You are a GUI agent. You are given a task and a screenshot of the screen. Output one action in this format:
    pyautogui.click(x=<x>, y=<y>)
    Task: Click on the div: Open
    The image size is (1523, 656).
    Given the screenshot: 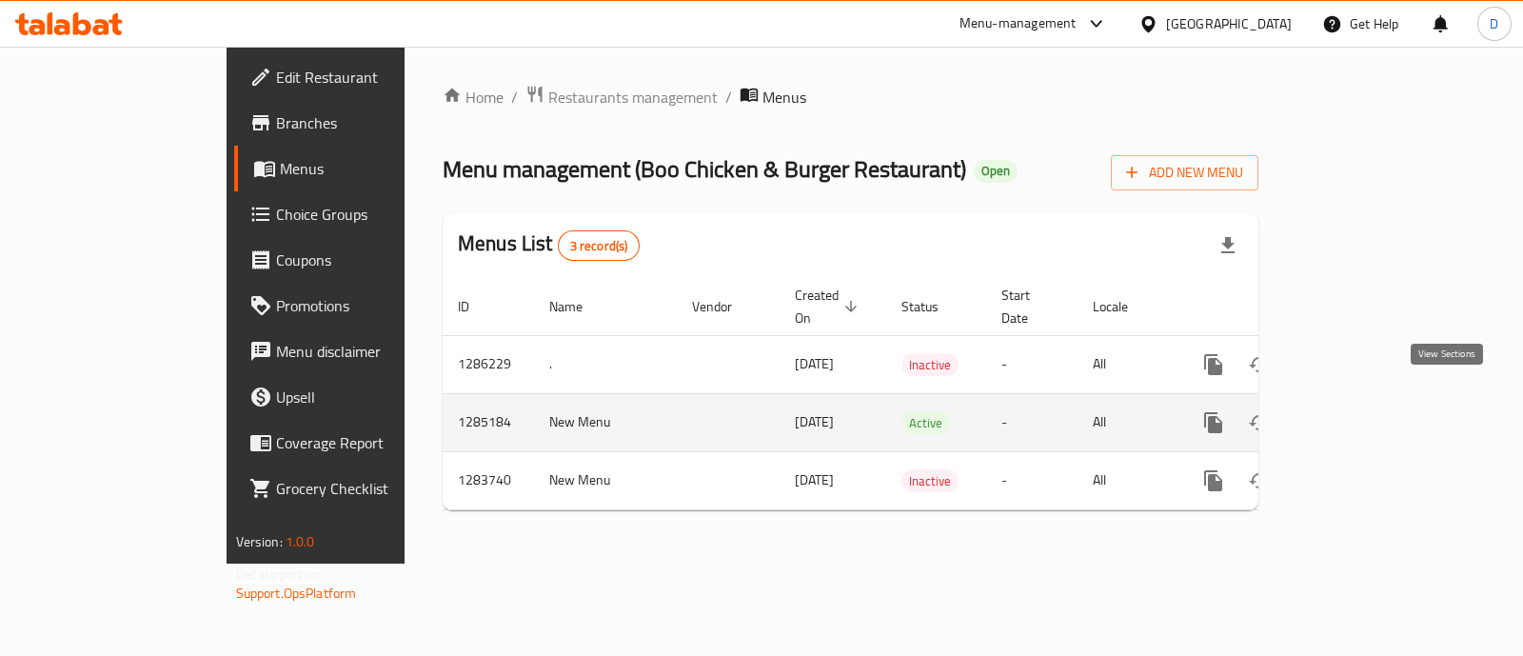 What is the action you would take?
    pyautogui.click(x=996, y=171)
    